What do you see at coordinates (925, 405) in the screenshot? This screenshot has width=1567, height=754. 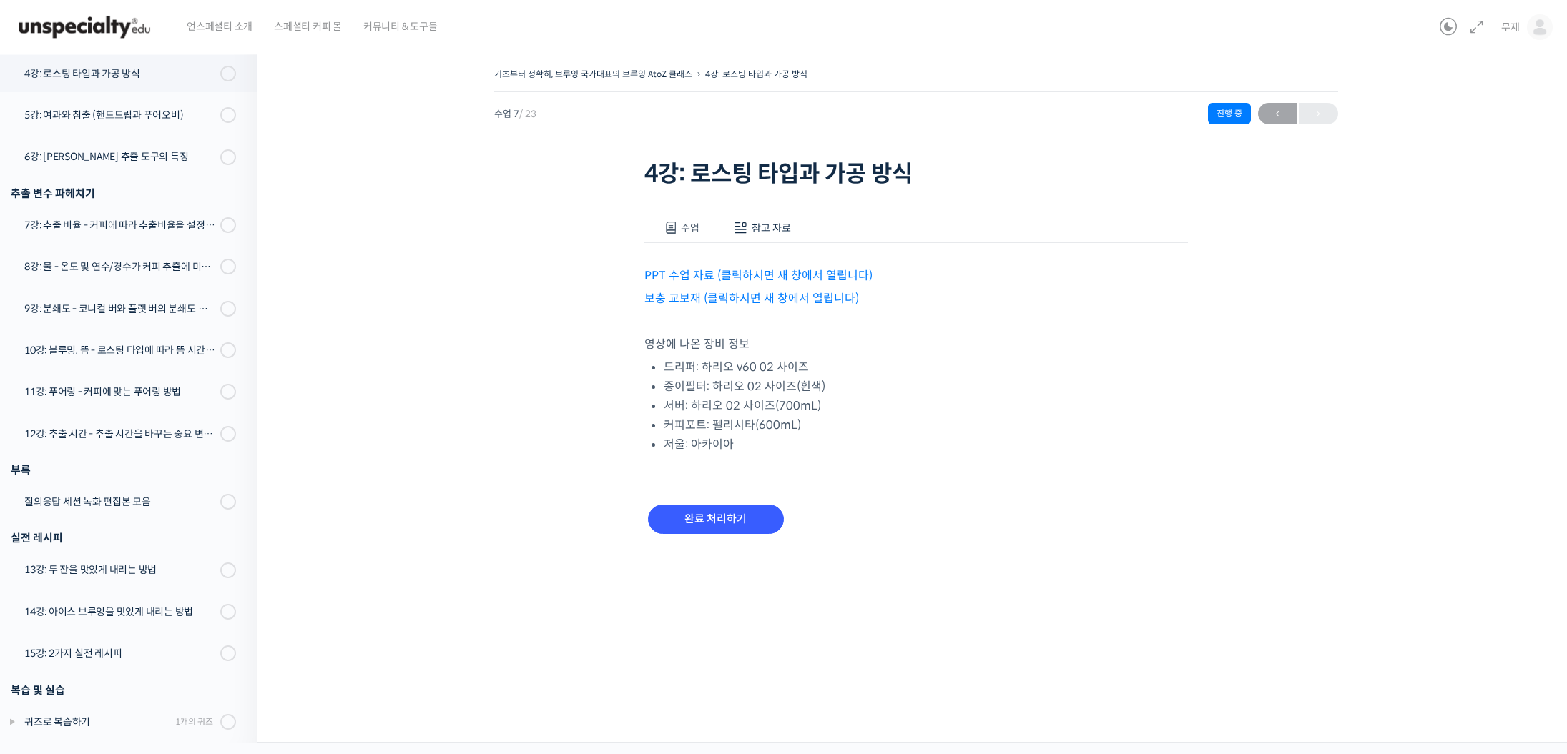 I see `li: 서버: 하리오 02 사이즈(700mL)` at bounding box center [925, 405].